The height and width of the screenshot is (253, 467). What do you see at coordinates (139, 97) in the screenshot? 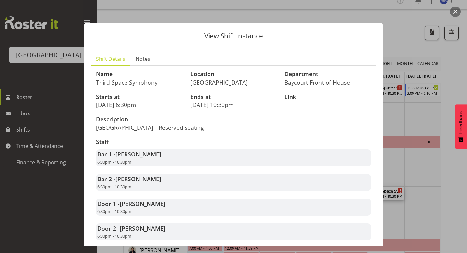
I see `h3: Starts at` at bounding box center [139, 97].